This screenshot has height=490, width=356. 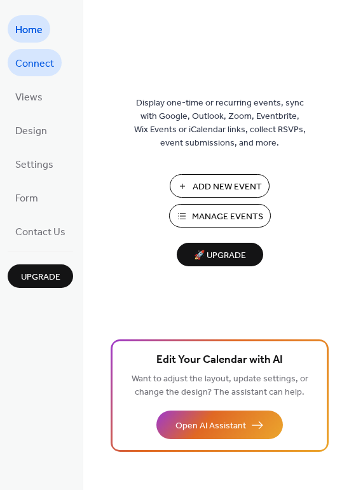 What do you see at coordinates (220, 256) in the screenshot?
I see `span: 🚀 Upgrade` at bounding box center [220, 256].